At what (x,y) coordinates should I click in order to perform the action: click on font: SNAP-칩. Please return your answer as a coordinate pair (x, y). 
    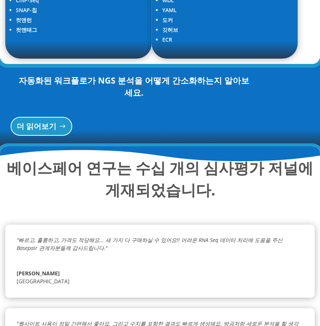
    Looking at the image, I should click on (26, 10).